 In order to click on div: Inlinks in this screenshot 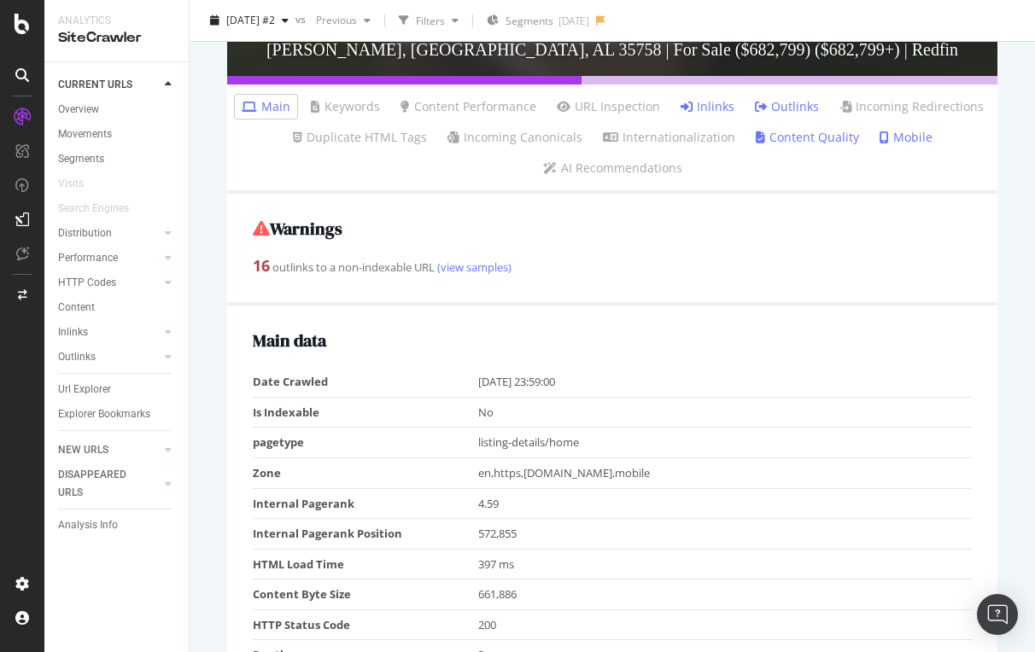, I will do `click(73, 332)`.